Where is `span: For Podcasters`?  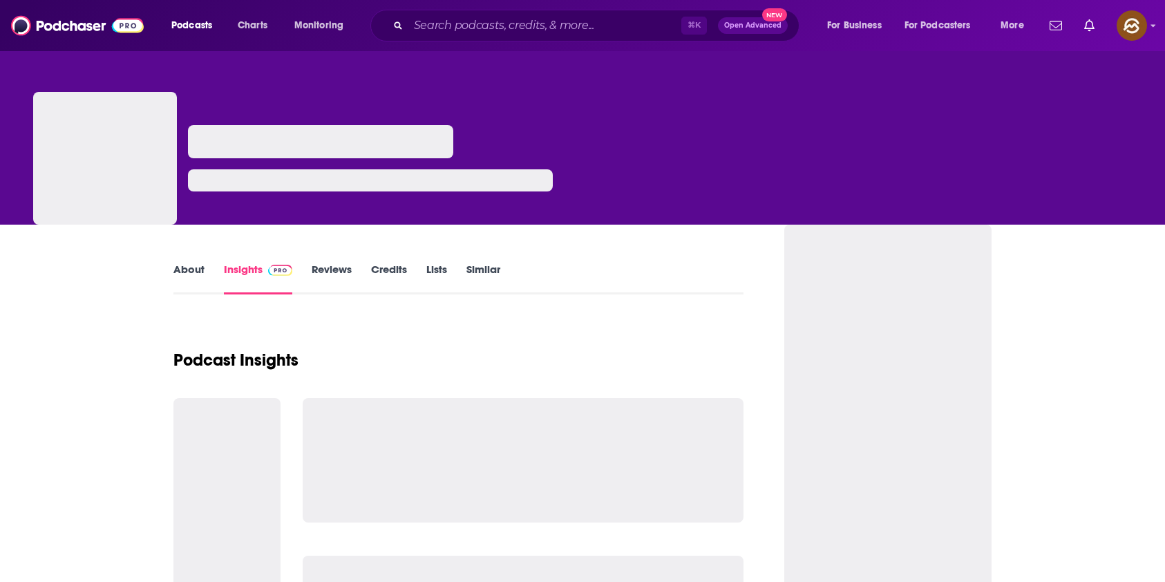 span: For Podcasters is located at coordinates (938, 26).